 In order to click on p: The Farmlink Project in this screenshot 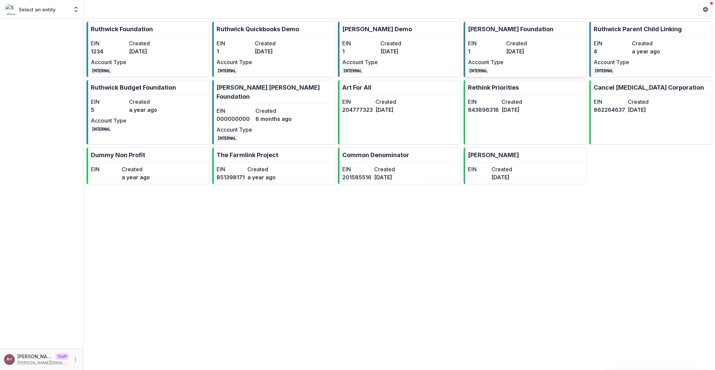, I will do `click(248, 155)`.